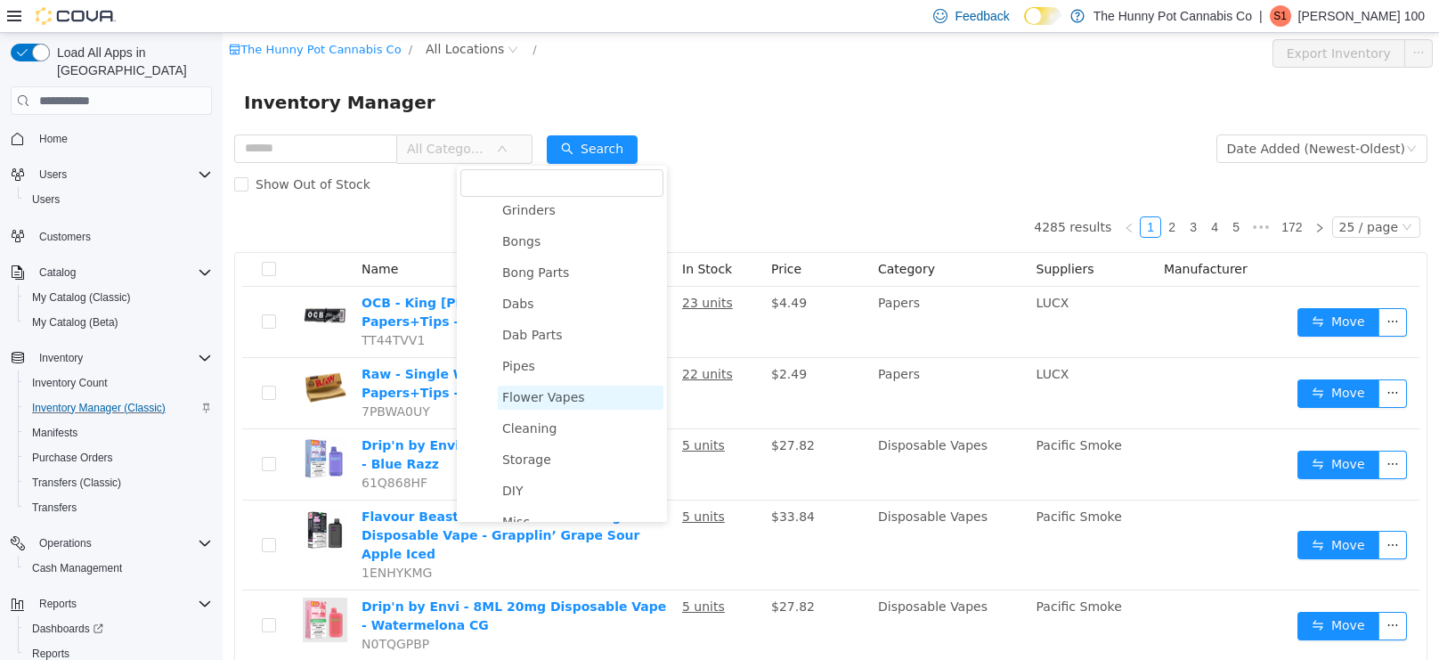 The width and height of the screenshot is (1439, 660). I want to click on span: Inventory Manager, so click(122, 69).